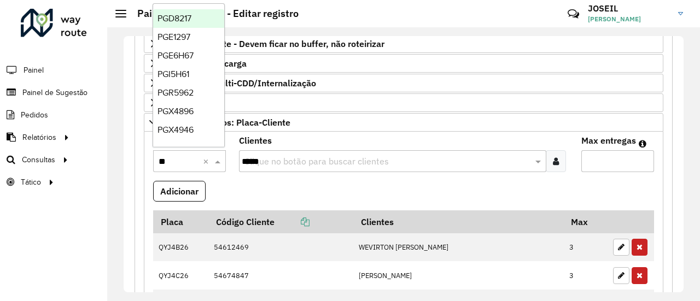 This screenshot has height=301, width=700. Describe the element at coordinates (403, 122) in the screenshot. I see `a: Mapas Sugeridos: Placa-Cliente` at that location.